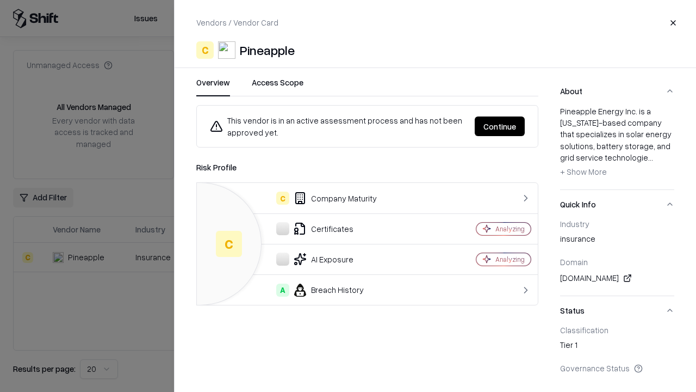 The image size is (696, 392). Describe the element at coordinates (584, 172) in the screenshot. I see `button: + Show More` at that location.